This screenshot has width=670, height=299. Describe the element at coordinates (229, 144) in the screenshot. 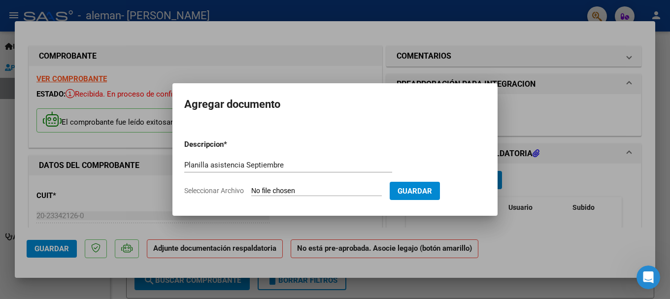

I see `p: Descripcion` at that location.